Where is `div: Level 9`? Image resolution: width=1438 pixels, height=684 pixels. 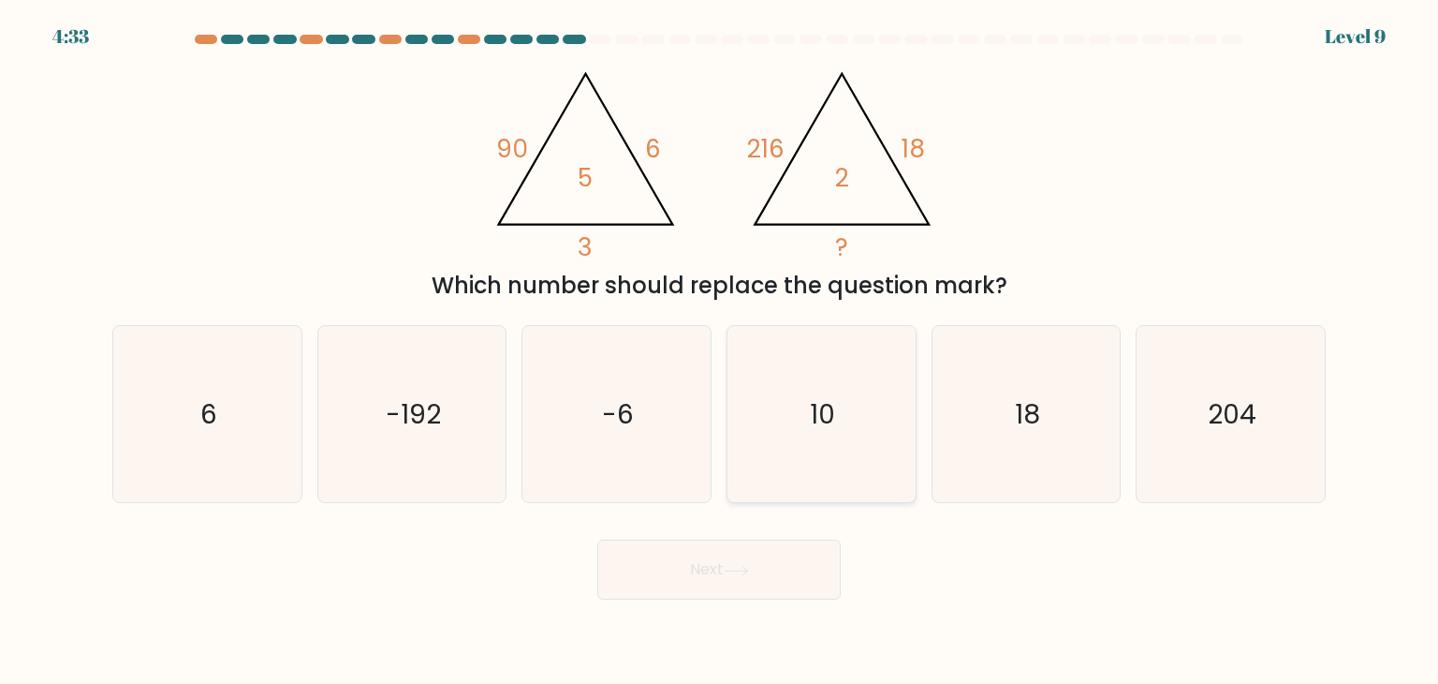 div: Level 9 is located at coordinates (1355, 37).